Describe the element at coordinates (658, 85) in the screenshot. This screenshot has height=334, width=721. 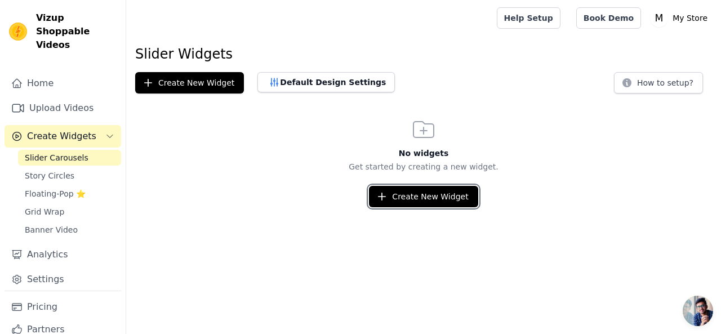
I see `a: How to setup?` at that location.